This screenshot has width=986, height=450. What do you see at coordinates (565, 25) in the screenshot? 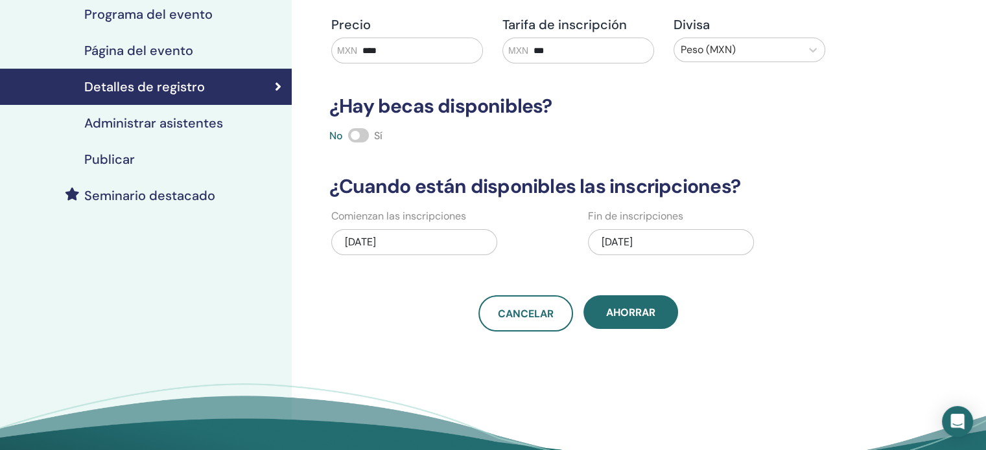
I see `font: Tarifa de inscripción` at bounding box center [565, 25].